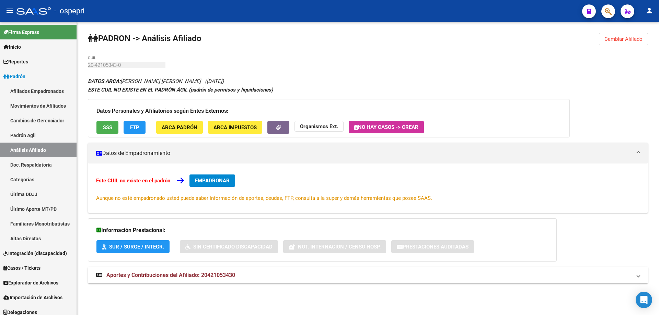 This screenshot has width=659, height=315. Describe the element at coordinates (31, 283) in the screenshot. I see `span: Explorador de Archivos` at that location.